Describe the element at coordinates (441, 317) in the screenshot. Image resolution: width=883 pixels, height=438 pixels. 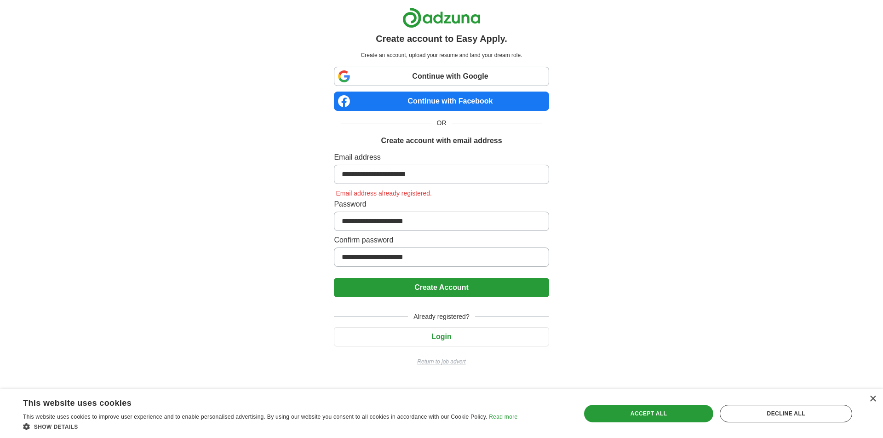
I see `span: Already registered?` at that location.